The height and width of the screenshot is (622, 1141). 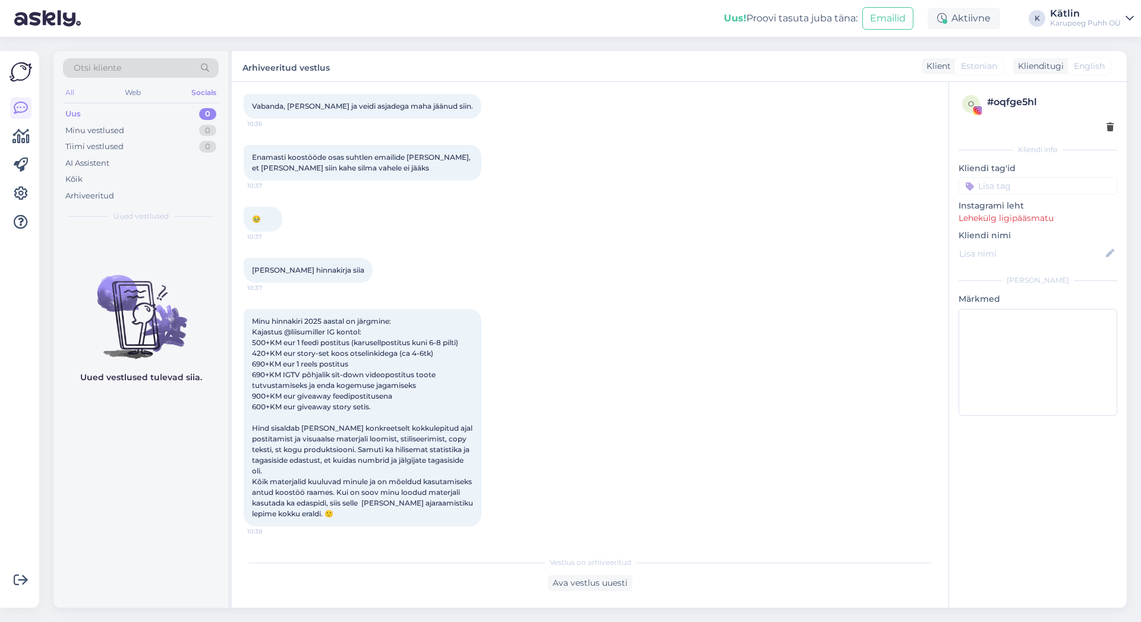 What do you see at coordinates (590, 583) in the screenshot?
I see `div: Ava vestlus uuesti` at bounding box center [590, 583].